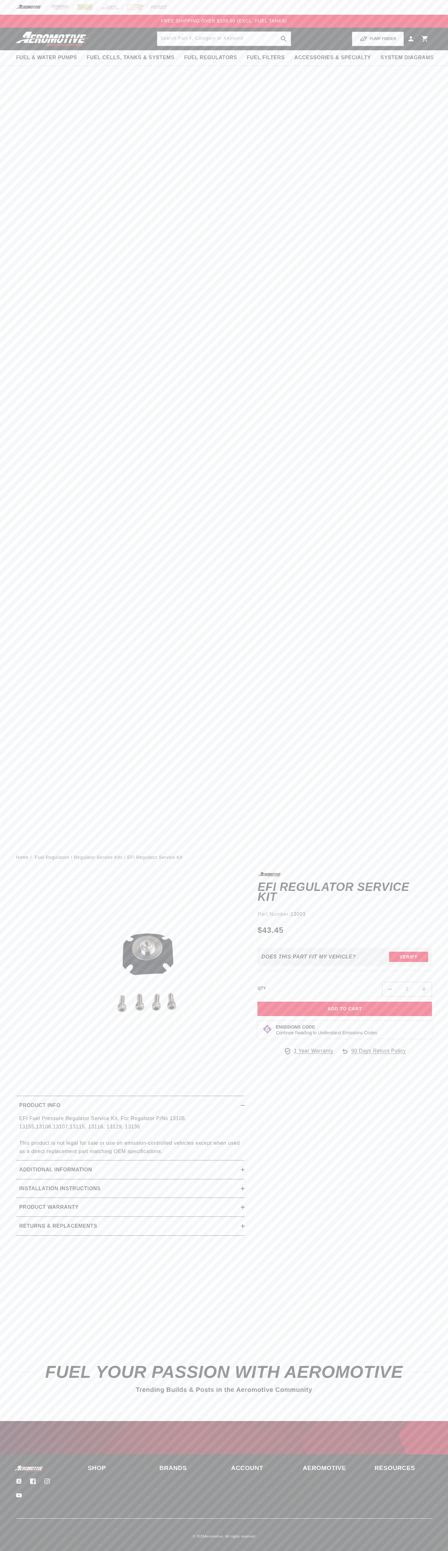 Image resolution: width=448 pixels, height=1551 pixels. Describe the element at coordinates (130, 1226) in the screenshot. I see `summary: Returns & replacements` at that location.